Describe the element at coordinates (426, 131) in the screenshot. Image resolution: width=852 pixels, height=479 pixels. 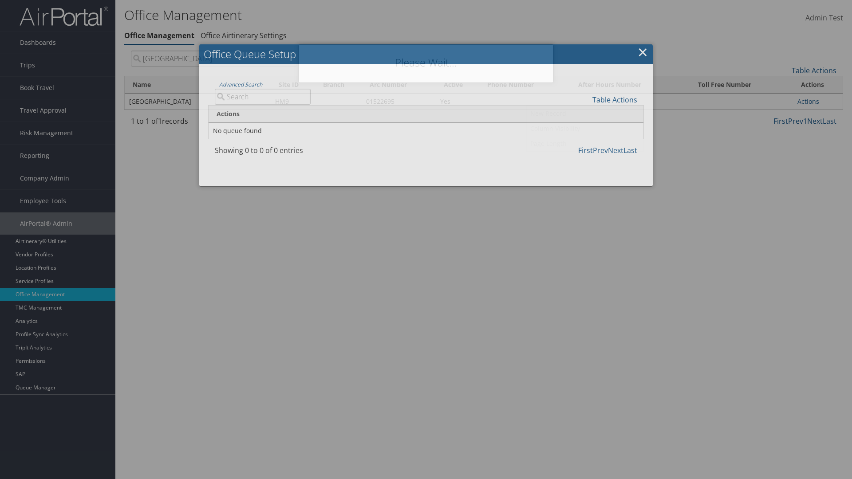
I see `td: No queue found` at that location.